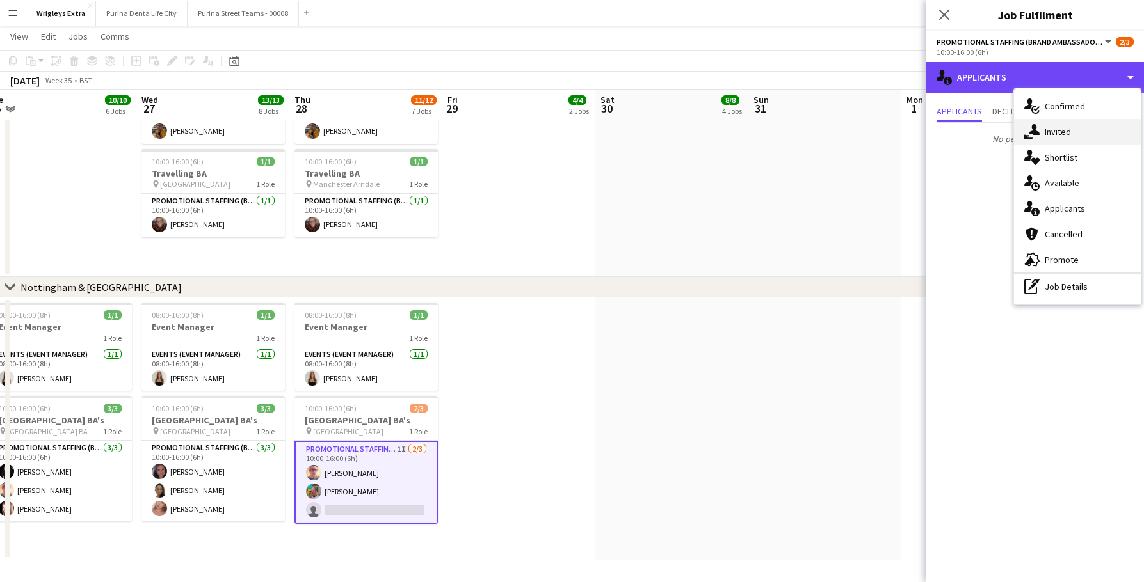 The image size is (1144, 582). Describe the element at coordinates (86, 80) in the screenshot. I see `div: BST` at that location.